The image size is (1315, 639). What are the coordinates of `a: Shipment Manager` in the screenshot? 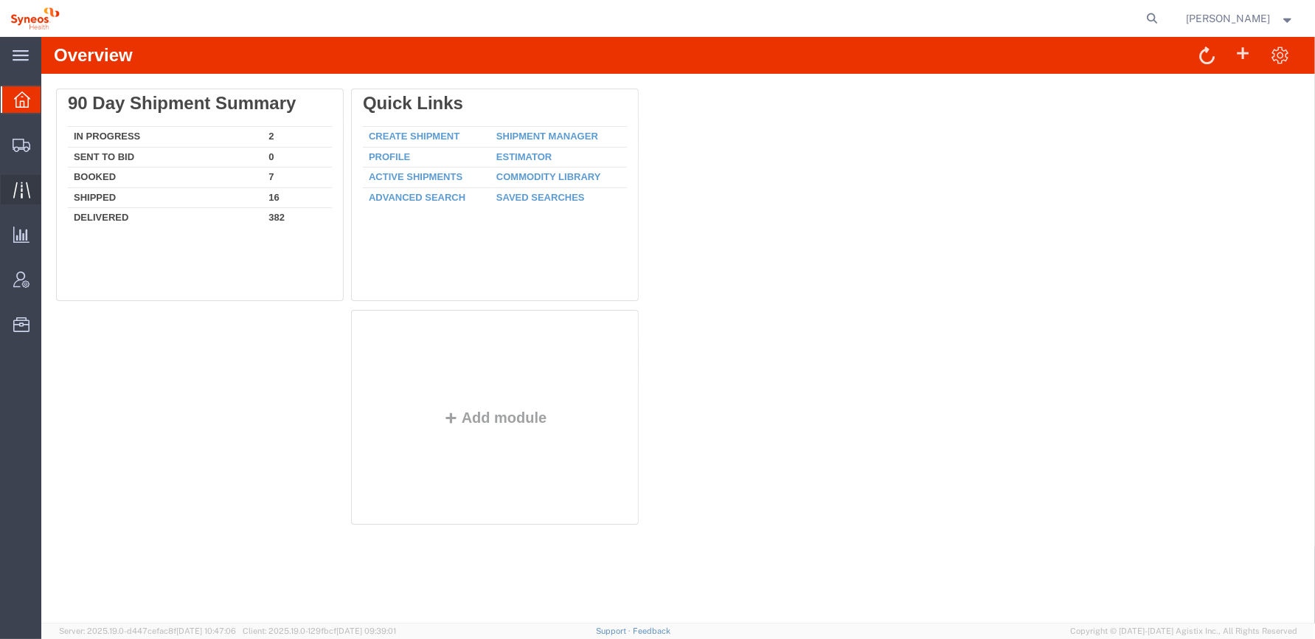 It's located at (506, 99).